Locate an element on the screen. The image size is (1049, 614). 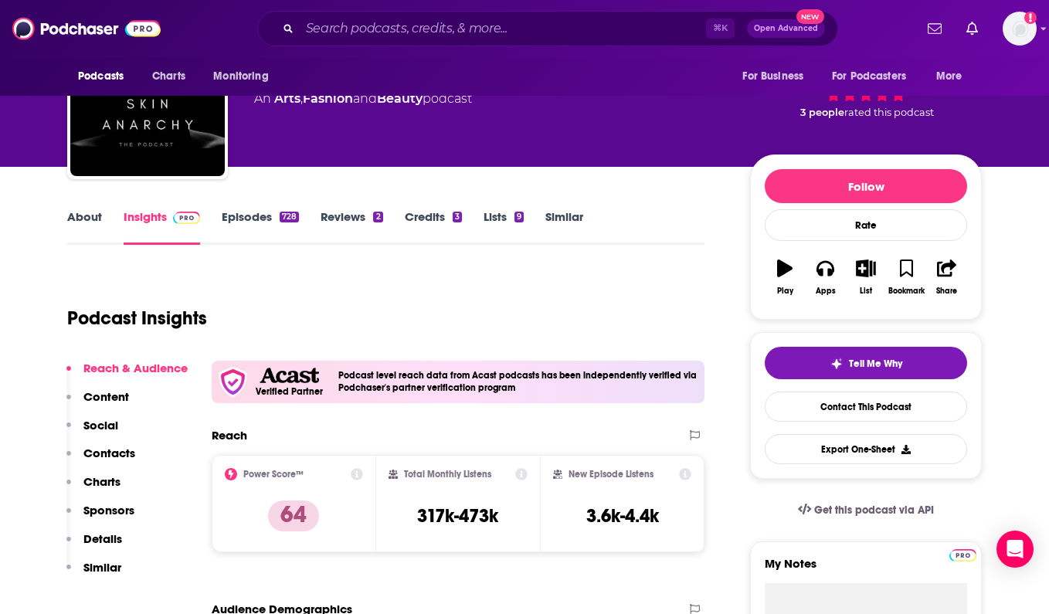
div: An podcast is located at coordinates (363, 99).